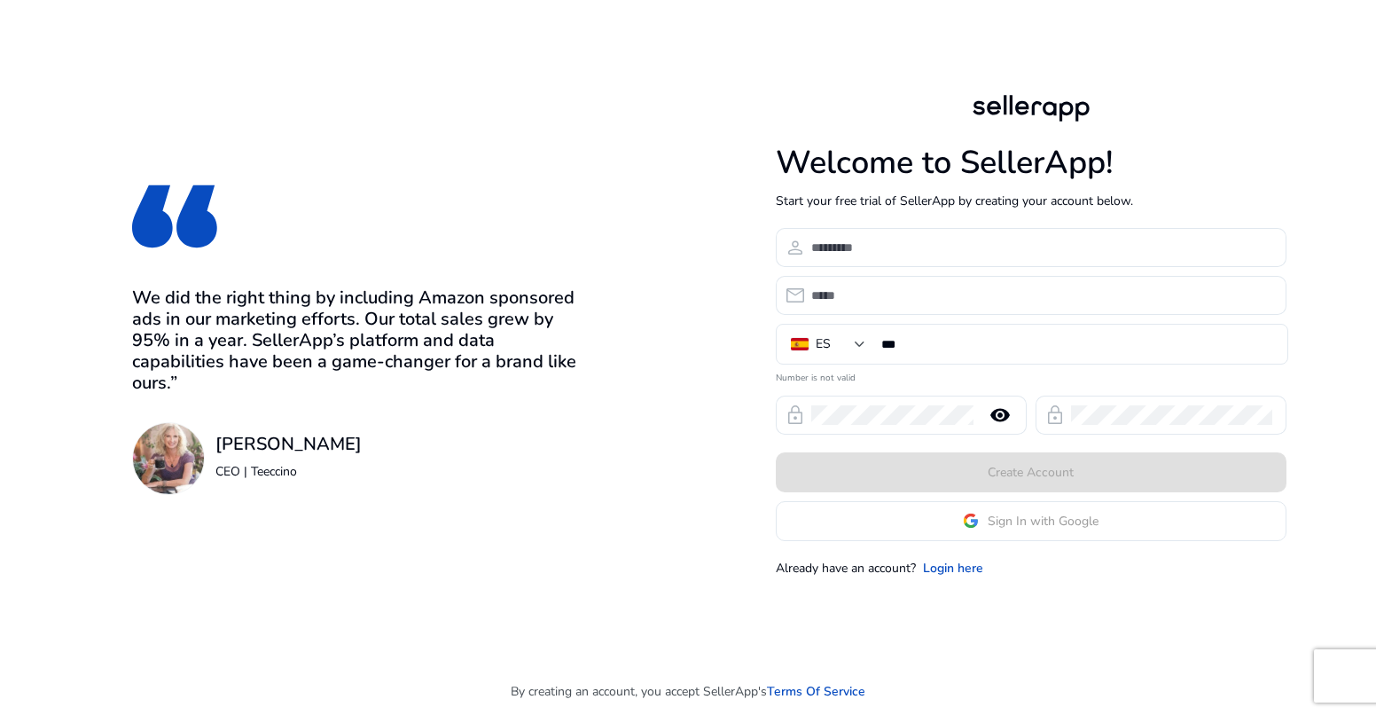  What do you see at coordinates (1000, 415) in the screenshot?
I see `mat-icon: remove_red_eye` at bounding box center [1000, 415].